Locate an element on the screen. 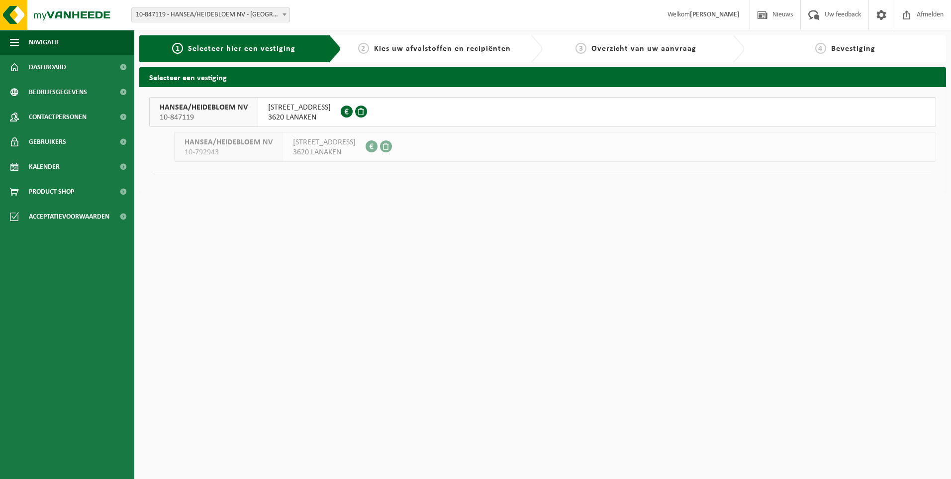 This screenshot has width=951, height=479. span: Bevestiging is located at coordinates (853, 49).